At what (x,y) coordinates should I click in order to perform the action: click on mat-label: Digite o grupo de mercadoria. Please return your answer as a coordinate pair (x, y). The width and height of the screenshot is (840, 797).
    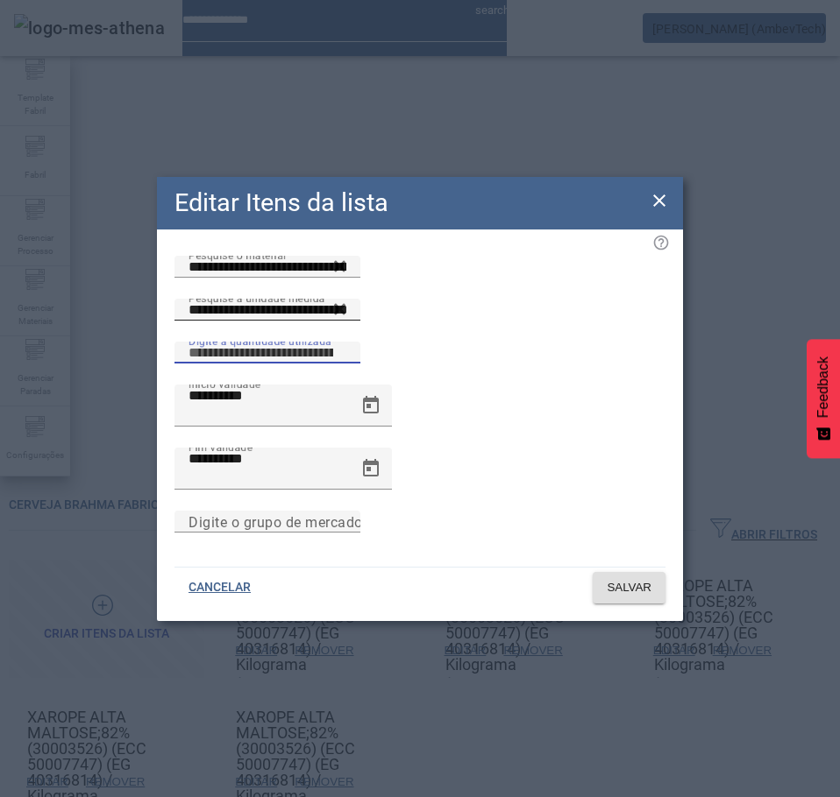
    Looking at the image, I should click on (284, 521).